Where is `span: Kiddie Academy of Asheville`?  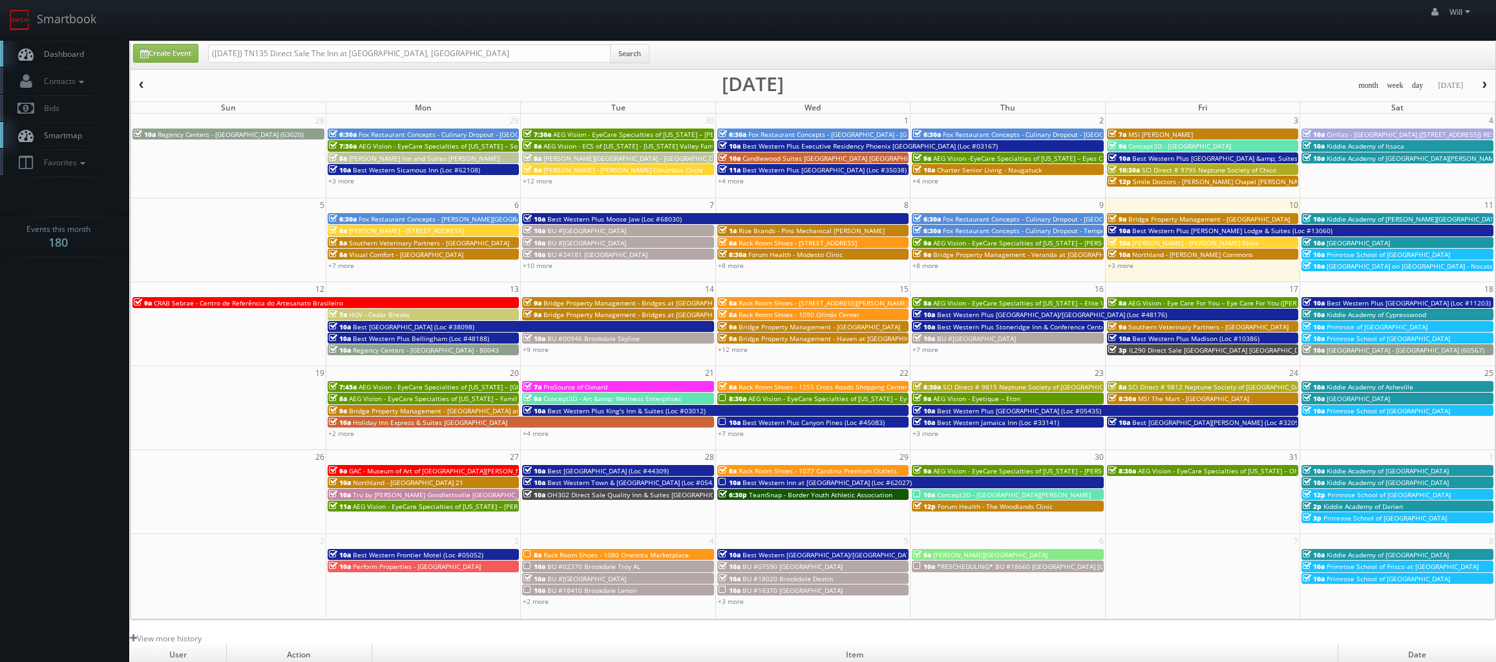 span: Kiddie Academy of Asheville is located at coordinates (1370, 387).